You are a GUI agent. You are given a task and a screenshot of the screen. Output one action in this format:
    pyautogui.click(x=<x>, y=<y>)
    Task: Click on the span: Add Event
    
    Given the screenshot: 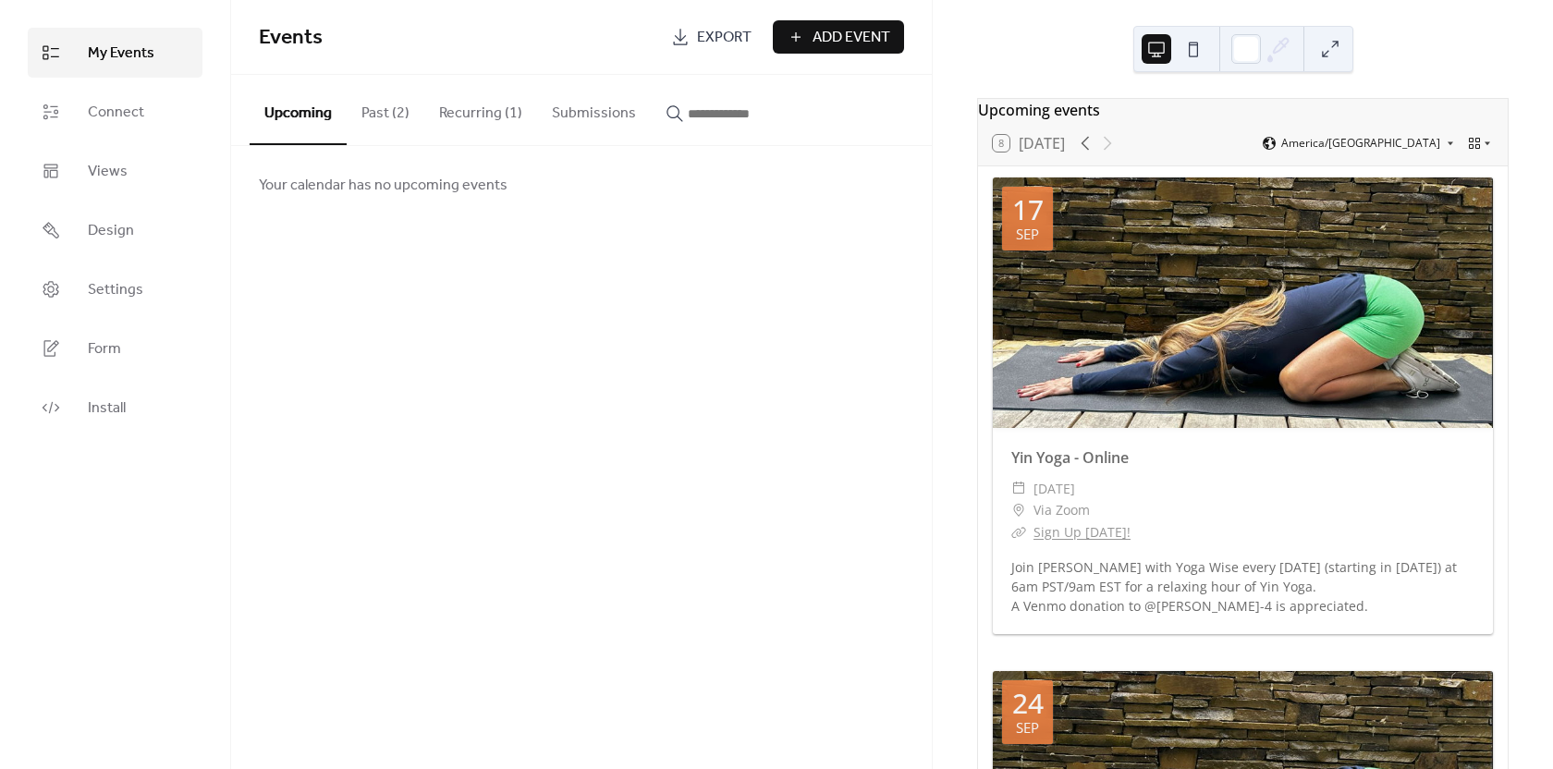 What is the action you would take?
    pyautogui.click(x=851, y=38)
    